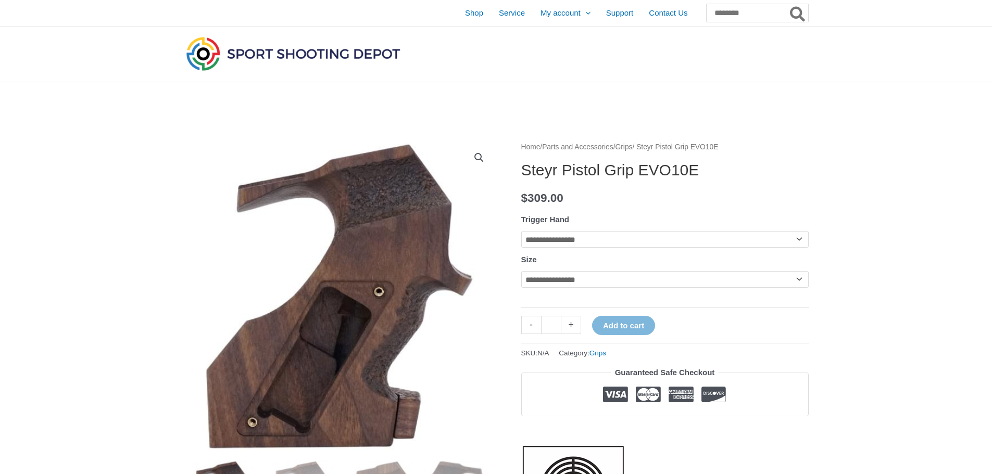 Image resolution: width=992 pixels, height=474 pixels. What do you see at coordinates (543, 353) in the screenshot?
I see `span: N/A` at bounding box center [543, 353].